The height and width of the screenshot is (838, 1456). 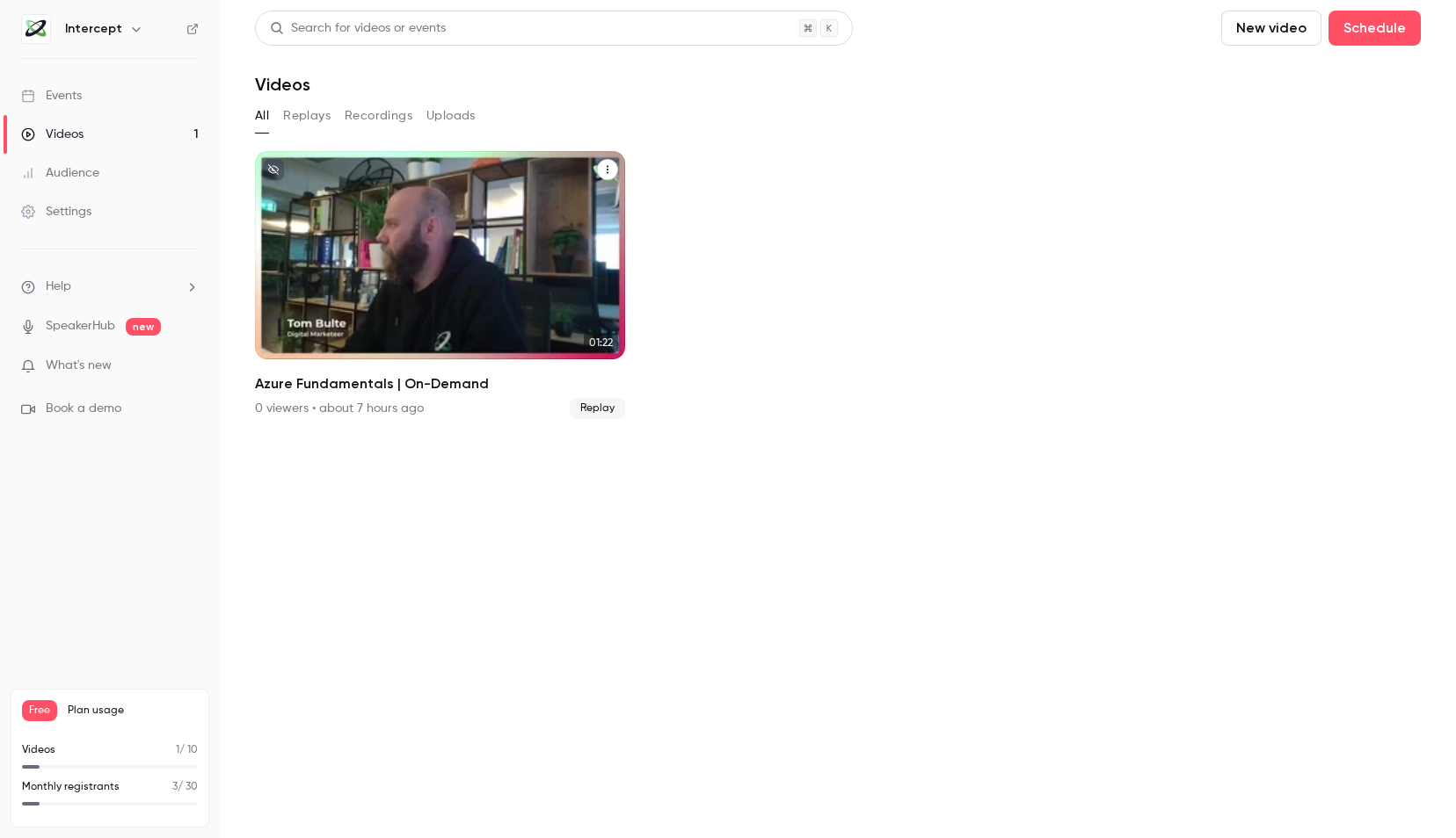 I want to click on p: / 30, so click(x=185, y=787).